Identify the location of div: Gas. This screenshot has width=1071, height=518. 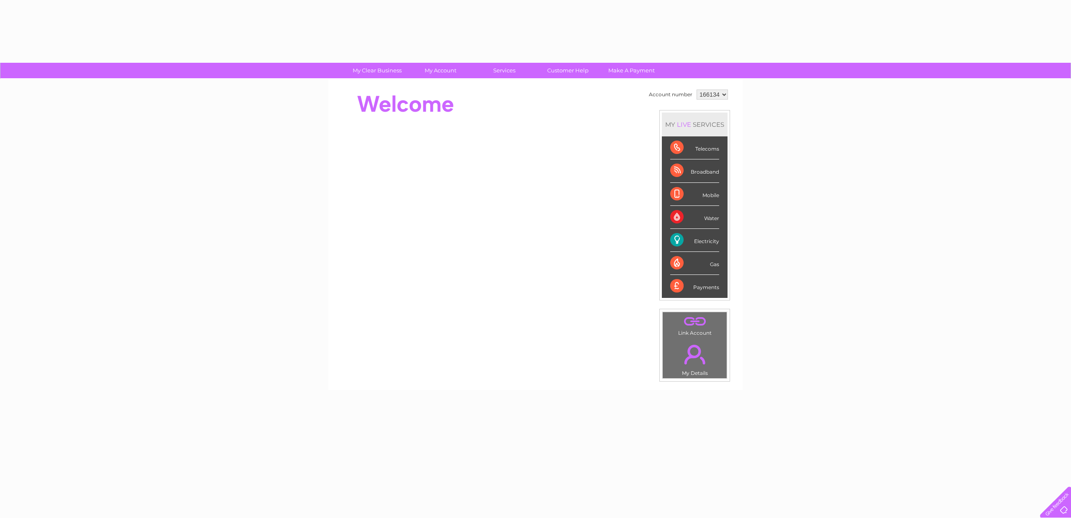
(695, 263).